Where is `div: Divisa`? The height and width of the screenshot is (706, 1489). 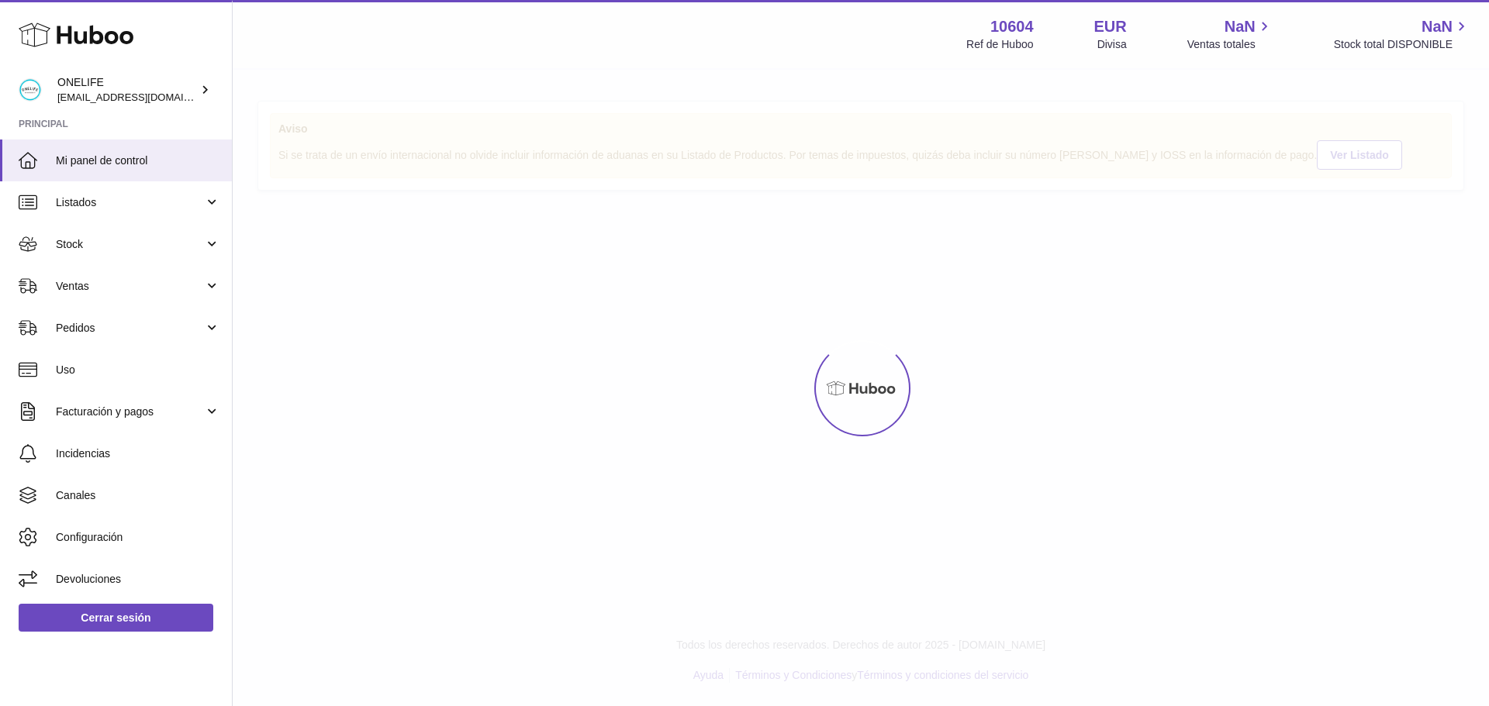 div: Divisa is located at coordinates (1112, 44).